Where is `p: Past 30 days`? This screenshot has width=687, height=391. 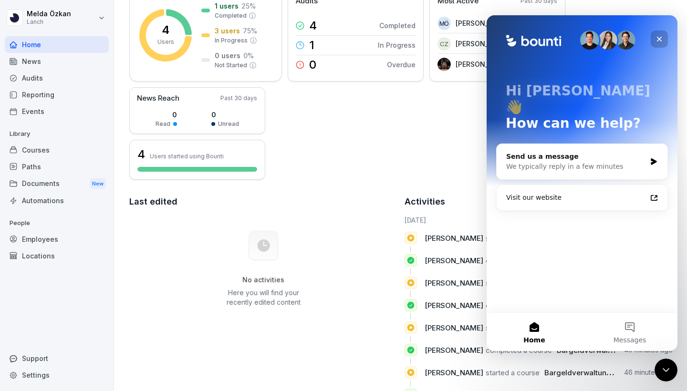
p: Past 30 days is located at coordinates (239, 98).